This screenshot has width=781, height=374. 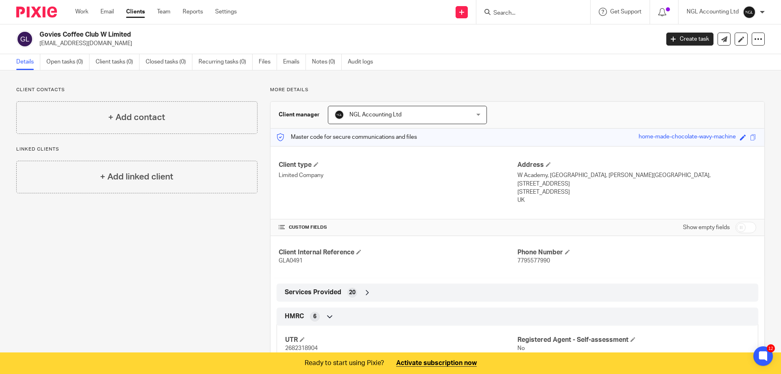 I want to click on h4: CUSTOM FIELDS, so click(x=398, y=227).